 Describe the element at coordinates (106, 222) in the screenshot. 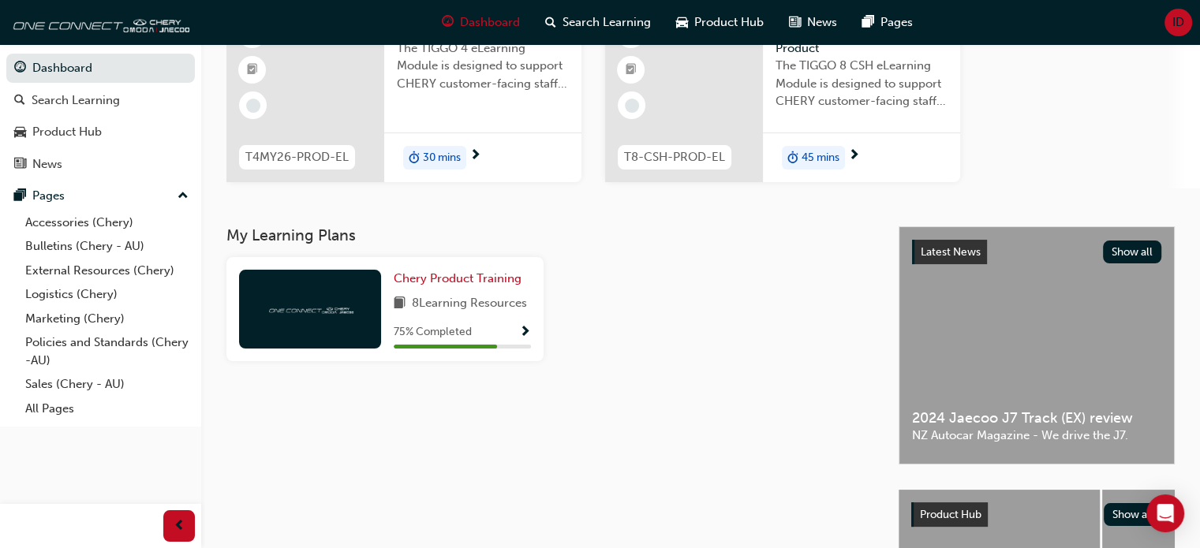

I see `a: Accessories (Chery)` at that location.